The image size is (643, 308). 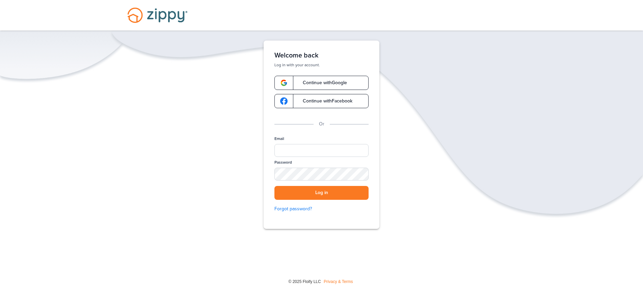 What do you see at coordinates (321, 101) in the screenshot?
I see `a: google-logoContinue withFacebook` at bounding box center [321, 101].